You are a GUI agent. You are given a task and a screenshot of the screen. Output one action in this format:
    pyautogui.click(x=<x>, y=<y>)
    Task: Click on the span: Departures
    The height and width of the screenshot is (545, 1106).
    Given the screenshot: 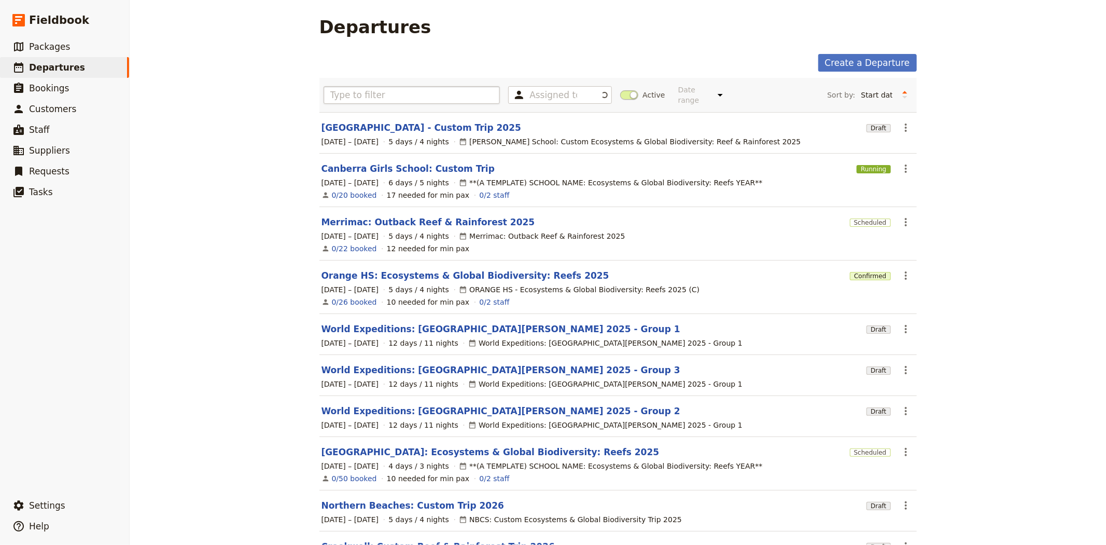 What is the action you would take?
    pyautogui.click(x=57, y=67)
    